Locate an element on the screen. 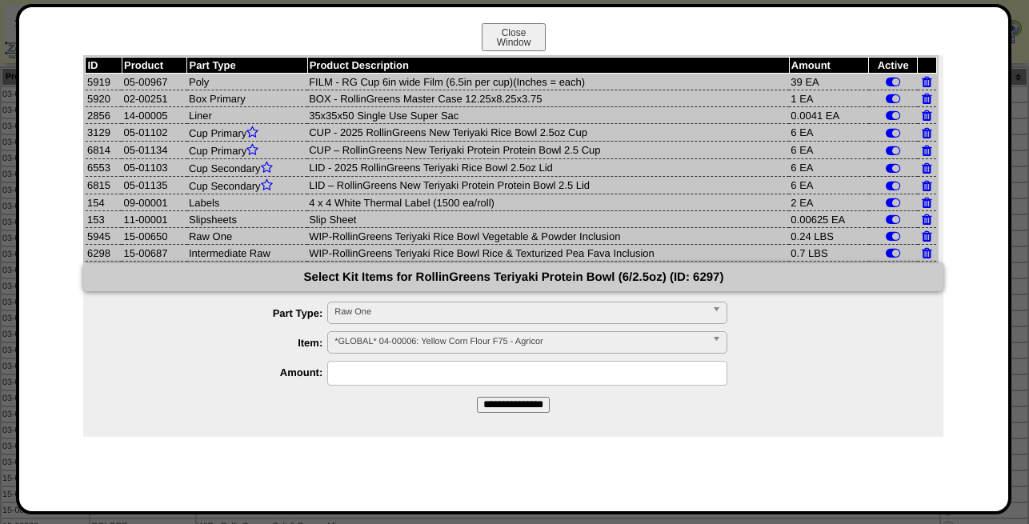 The image size is (1029, 524). td: 39 EA is located at coordinates (828, 82).